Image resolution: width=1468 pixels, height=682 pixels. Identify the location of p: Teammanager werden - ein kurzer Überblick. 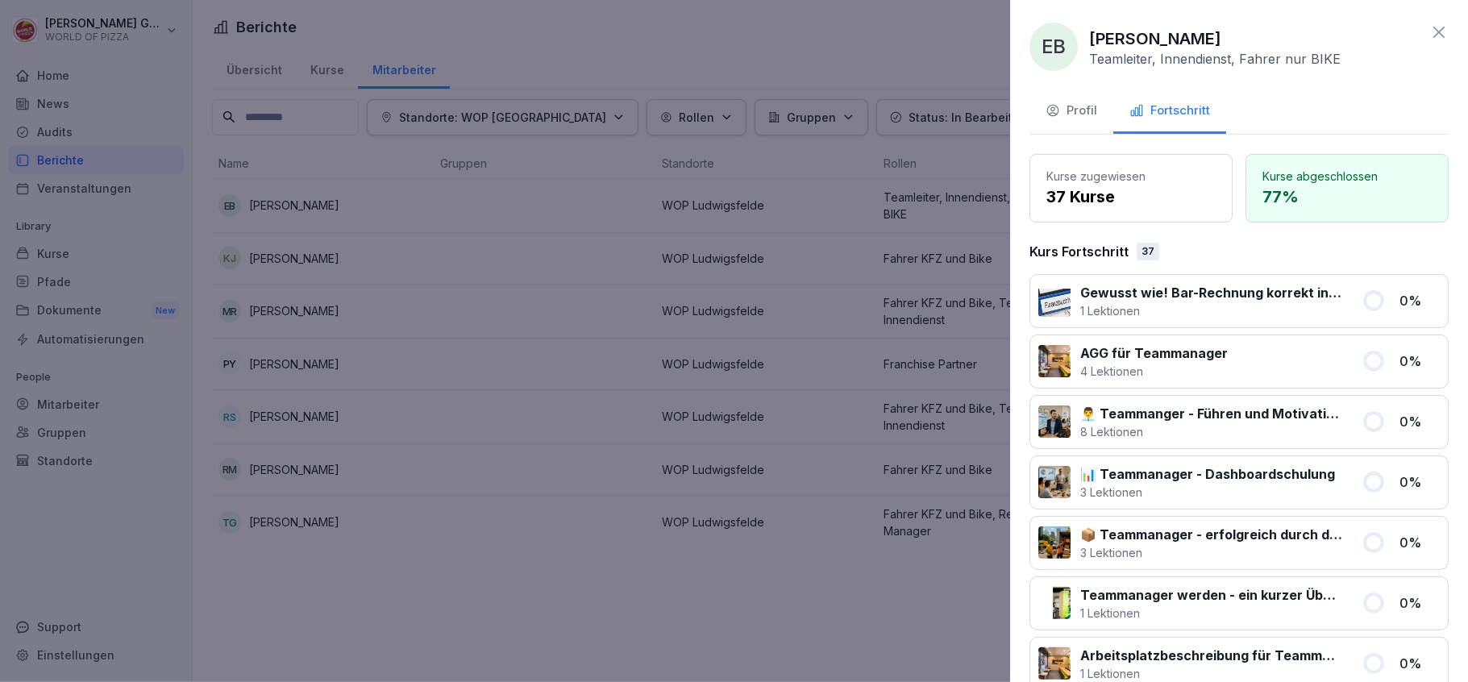
(1211, 595).